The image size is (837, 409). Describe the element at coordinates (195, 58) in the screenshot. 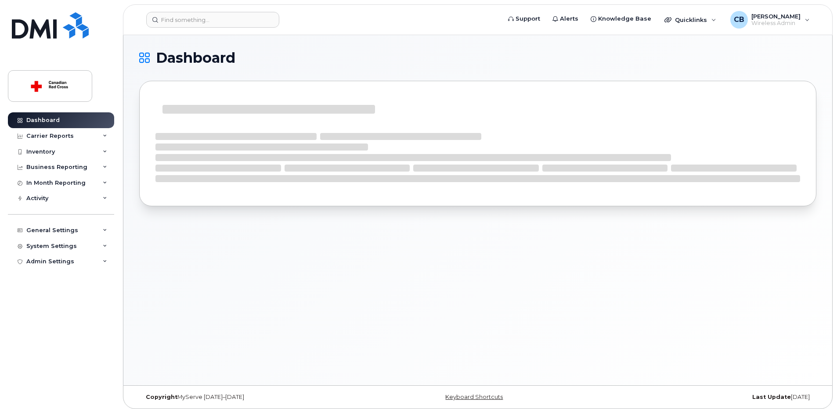

I see `span: Dashboard` at that location.